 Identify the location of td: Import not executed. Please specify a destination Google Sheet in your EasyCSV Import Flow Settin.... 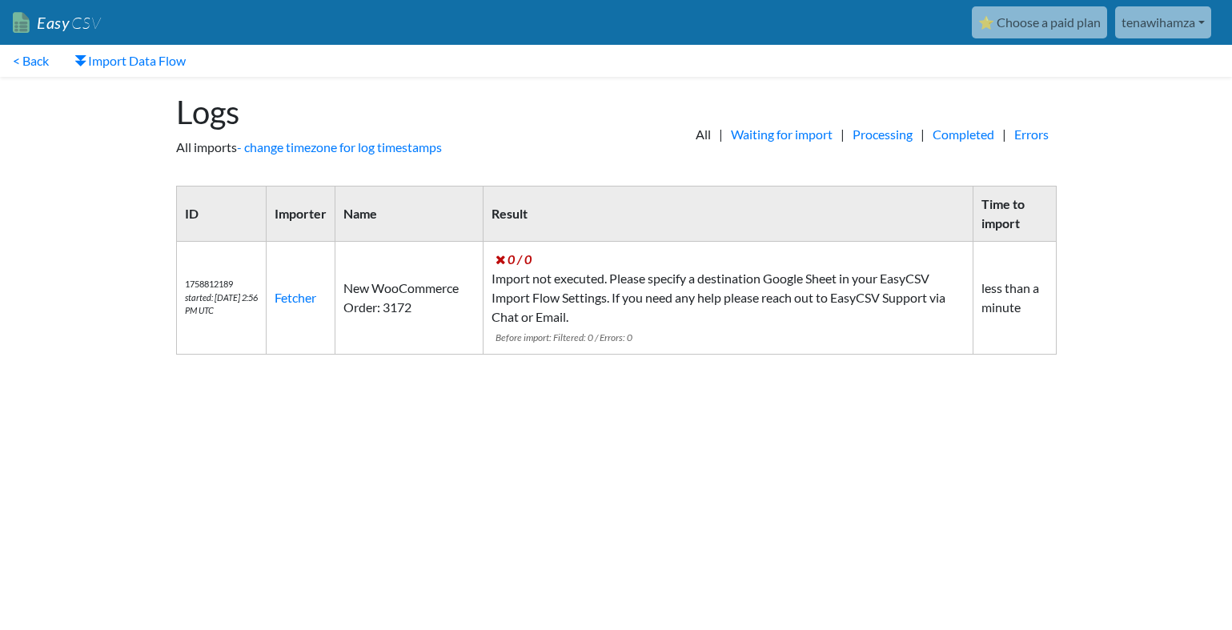
(728, 298).